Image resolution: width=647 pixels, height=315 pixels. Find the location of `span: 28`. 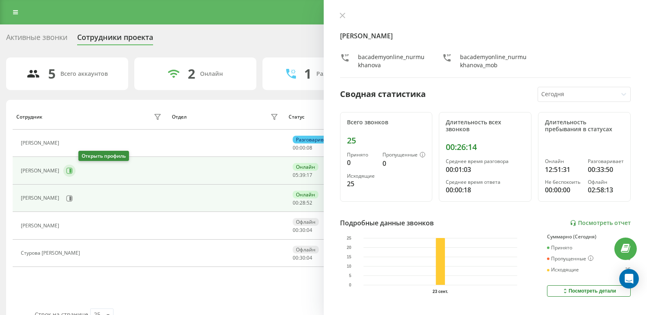

span: 28 is located at coordinates (302, 203).